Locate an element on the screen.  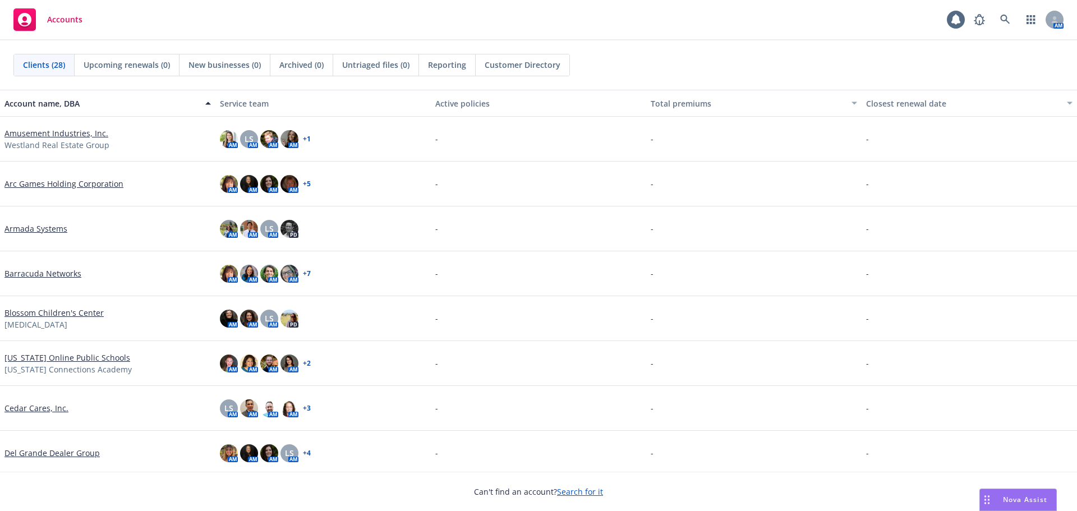
span: Archived (0) is located at coordinates (301, 65).